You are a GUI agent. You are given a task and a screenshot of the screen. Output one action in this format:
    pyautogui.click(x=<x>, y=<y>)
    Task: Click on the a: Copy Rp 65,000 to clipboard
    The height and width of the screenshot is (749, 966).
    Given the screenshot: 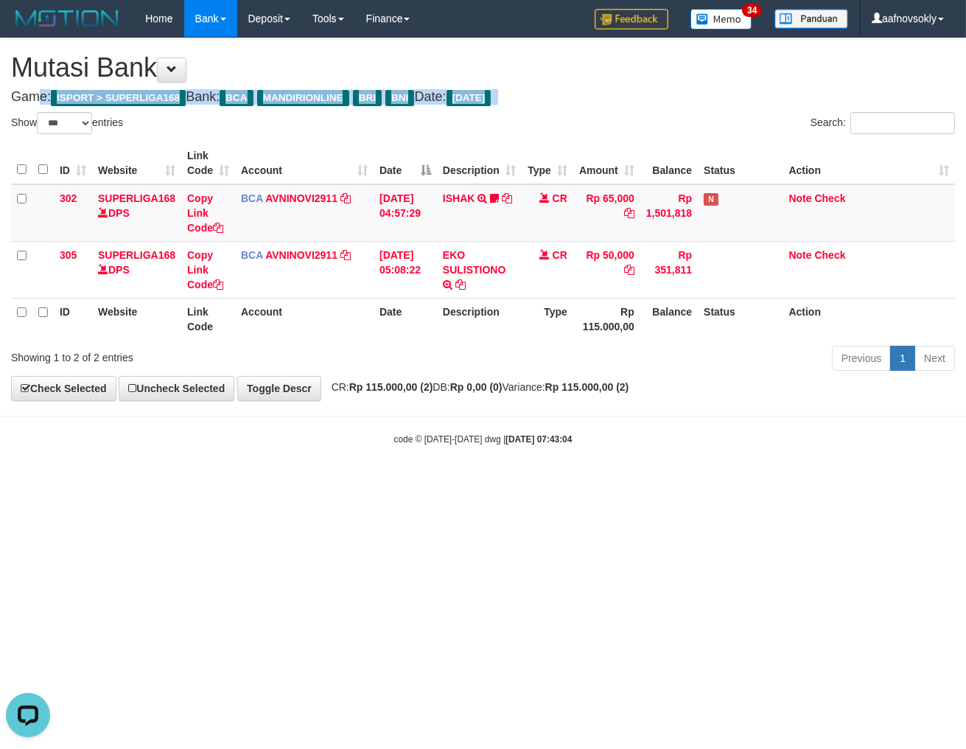 What is the action you would take?
    pyautogui.click(x=630, y=213)
    